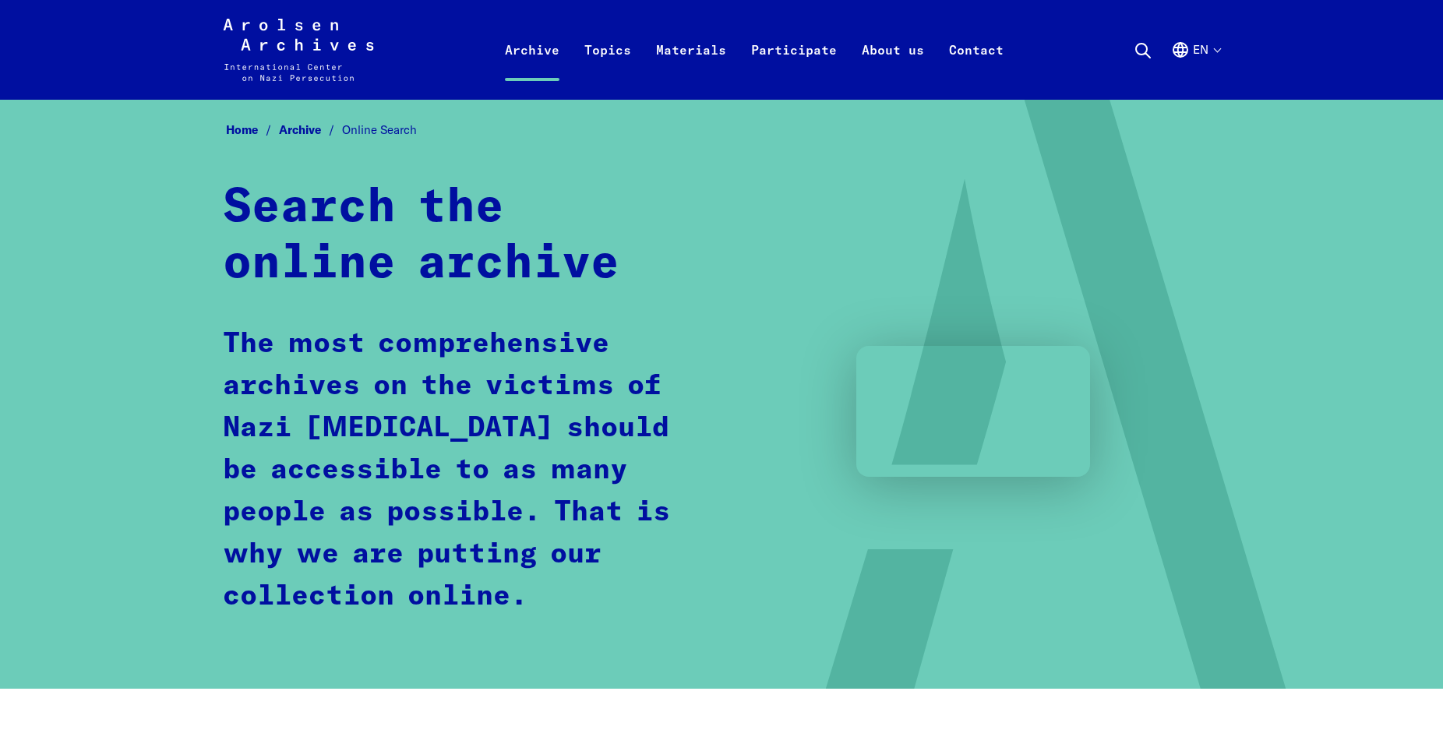 This screenshot has height=744, width=1443. What do you see at coordinates (691, 69) in the screenshot?
I see `a: Materials` at bounding box center [691, 69].